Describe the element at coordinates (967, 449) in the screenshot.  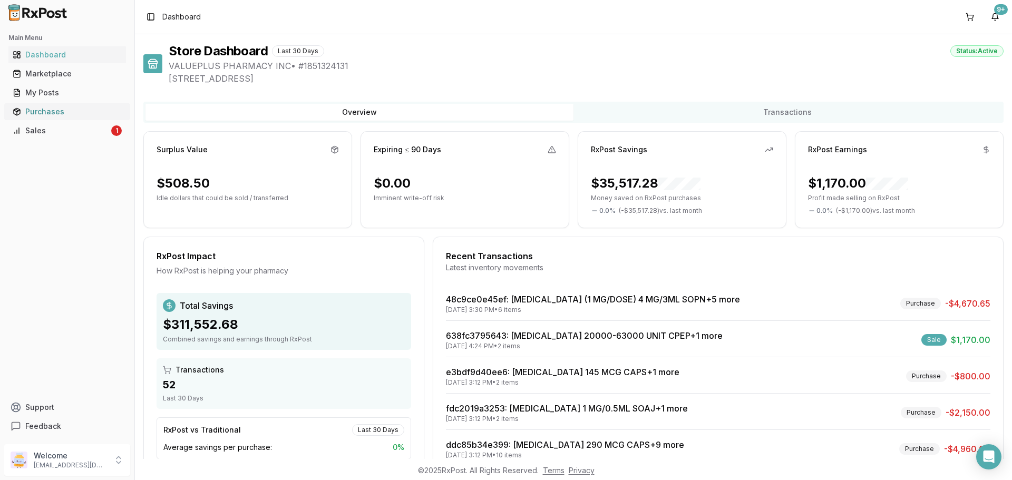
I see `span: -$4,960.00` at that location.